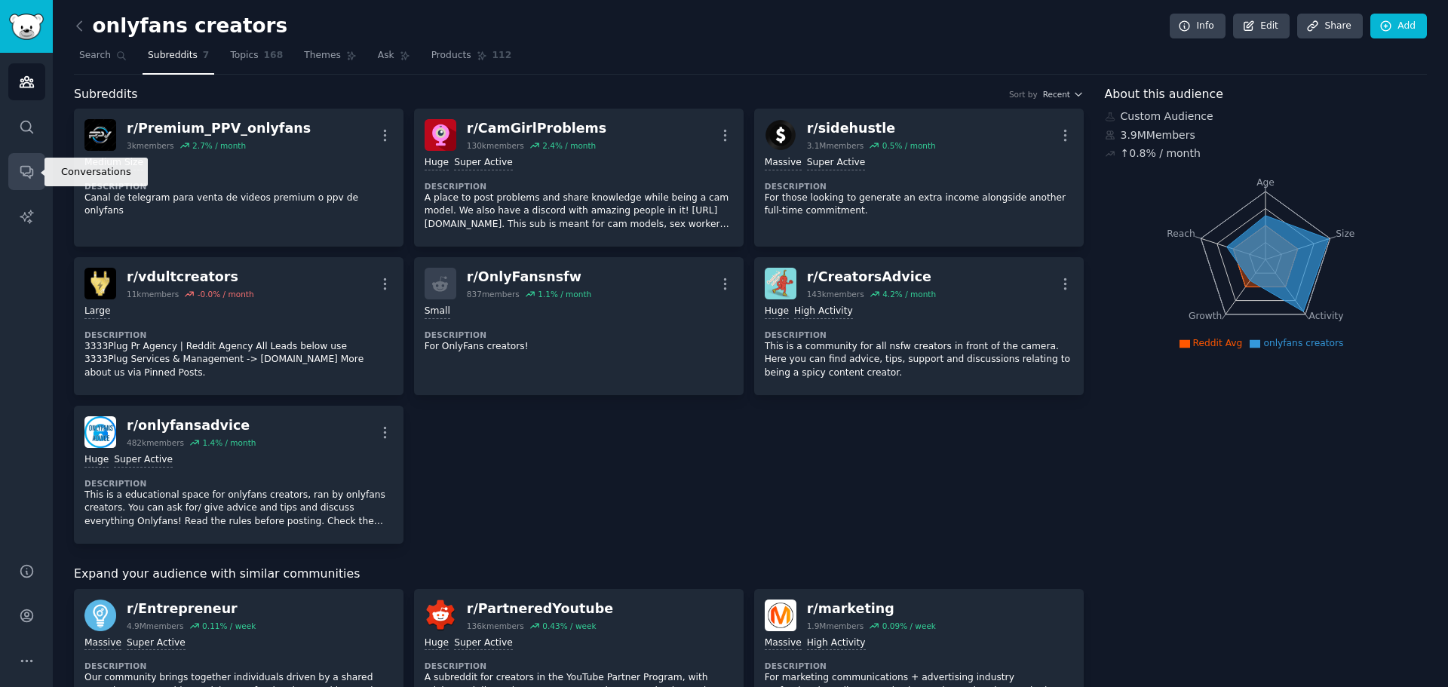 Image resolution: width=1448 pixels, height=687 pixels. Describe the element at coordinates (1326, 316) in the screenshot. I see `tspan: Activity` at that location.